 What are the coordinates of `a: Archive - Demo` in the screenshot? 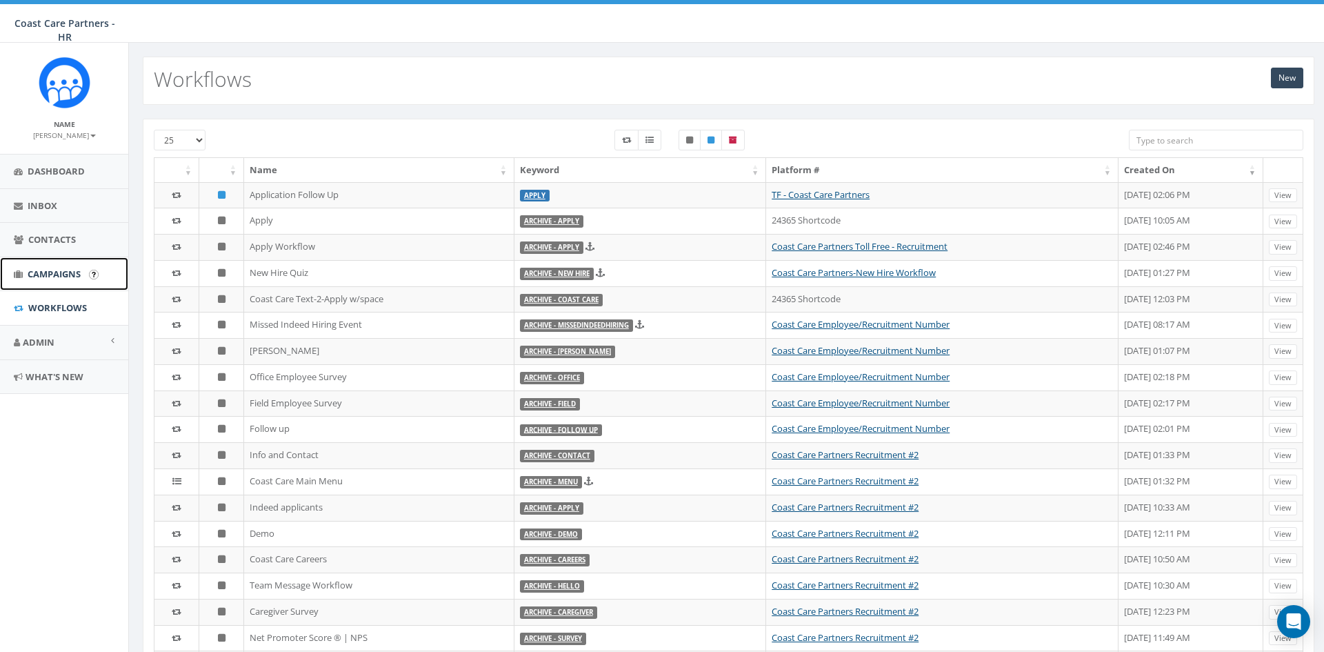 It's located at (551, 534).